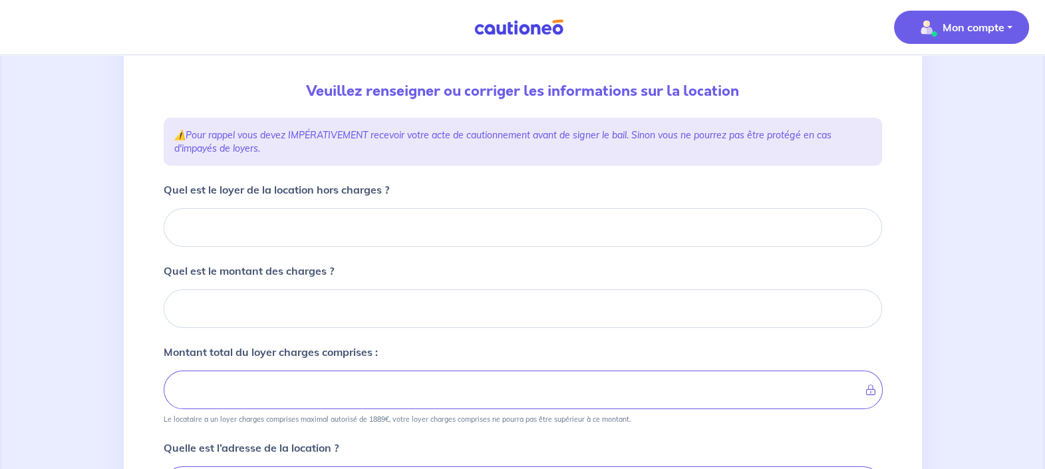 Image resolution: width=1045 pixels, height=469 pixels. Describe the element at coordinates (927, 27) in the screenshot. I see `img: illu_account_valid_menu.svg` at that location.